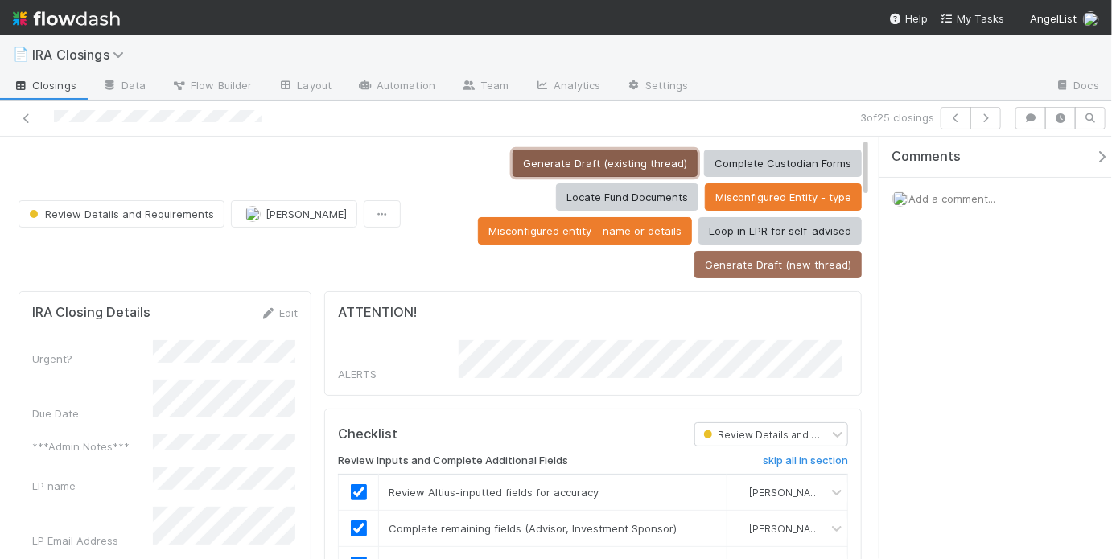  Describe the element at coordinates (66, 19) in the screenshot. I see `img: logo-inverted-e16ddd16eac7371096b0.svg` at that location.